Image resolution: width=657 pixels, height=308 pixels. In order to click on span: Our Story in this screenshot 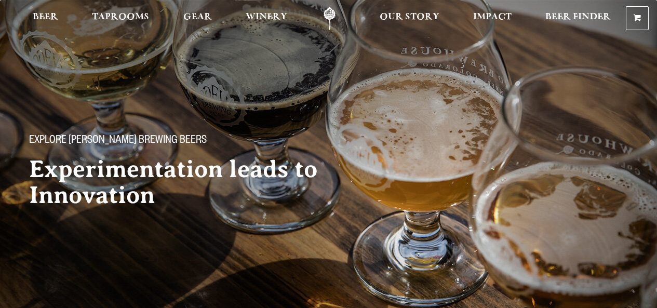, I will do `click(409, 17)`.